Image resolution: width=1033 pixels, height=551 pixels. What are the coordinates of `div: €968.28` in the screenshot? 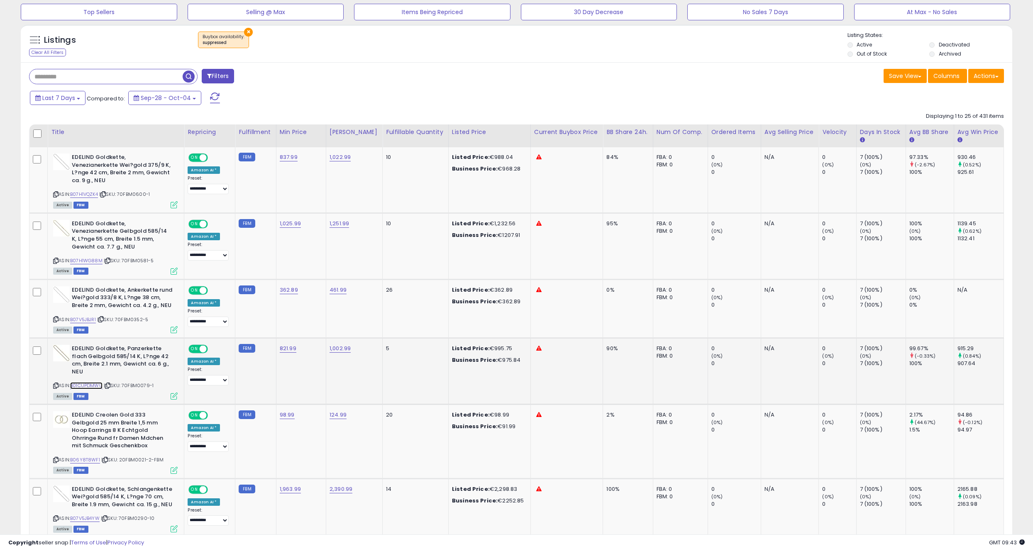 It's located at (488, 169).